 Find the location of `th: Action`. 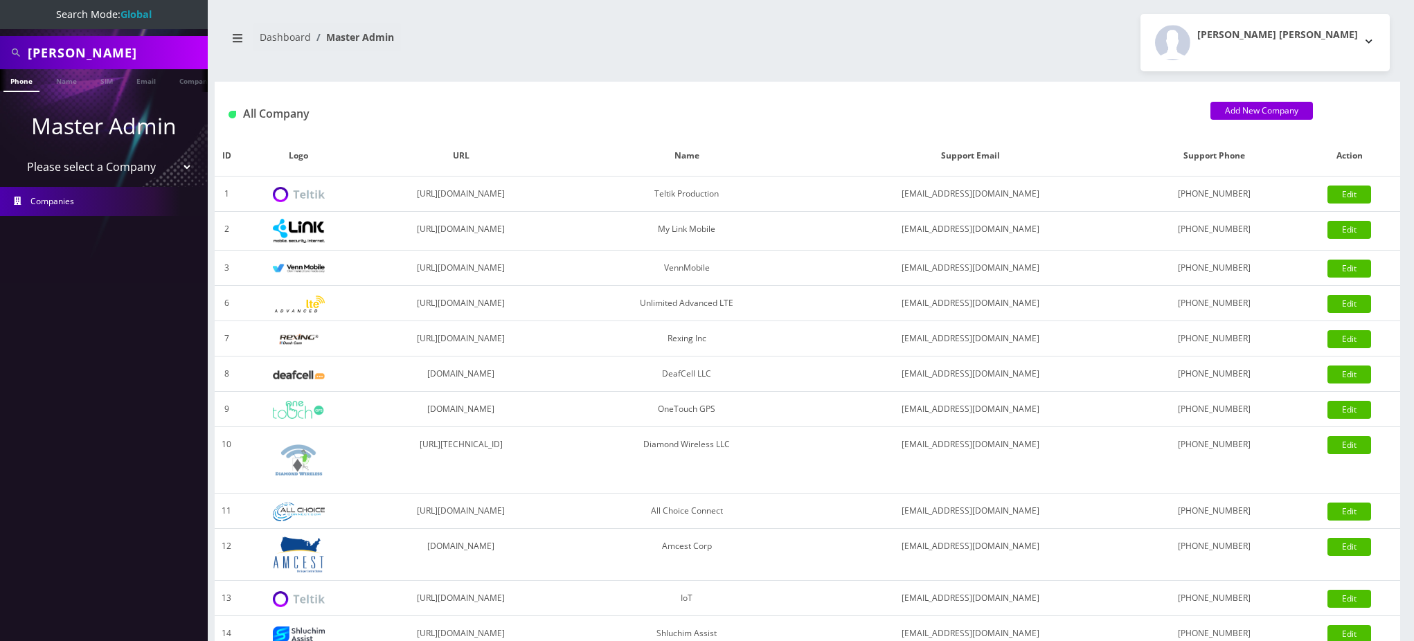

th: Action is located at coordinates (1350, 156).